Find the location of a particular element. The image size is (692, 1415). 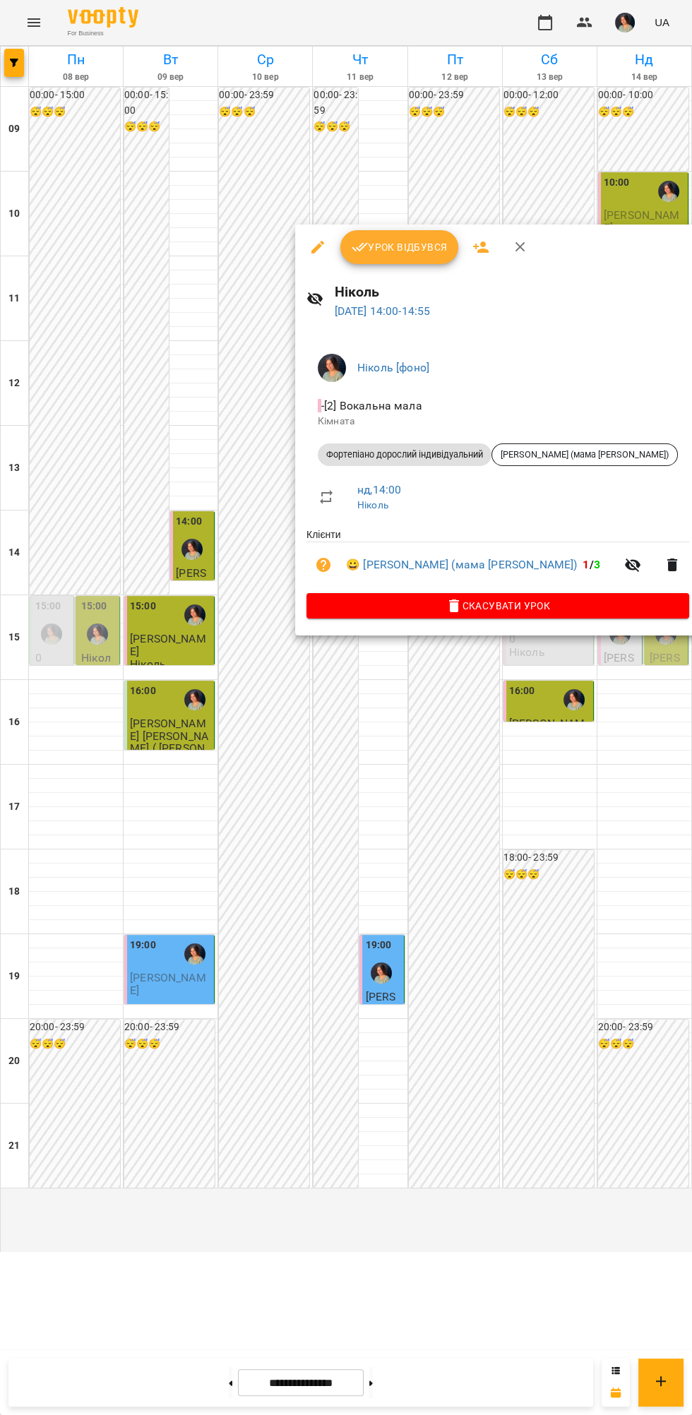

span: Скасувати Урок is located at coordinates (498, 606).